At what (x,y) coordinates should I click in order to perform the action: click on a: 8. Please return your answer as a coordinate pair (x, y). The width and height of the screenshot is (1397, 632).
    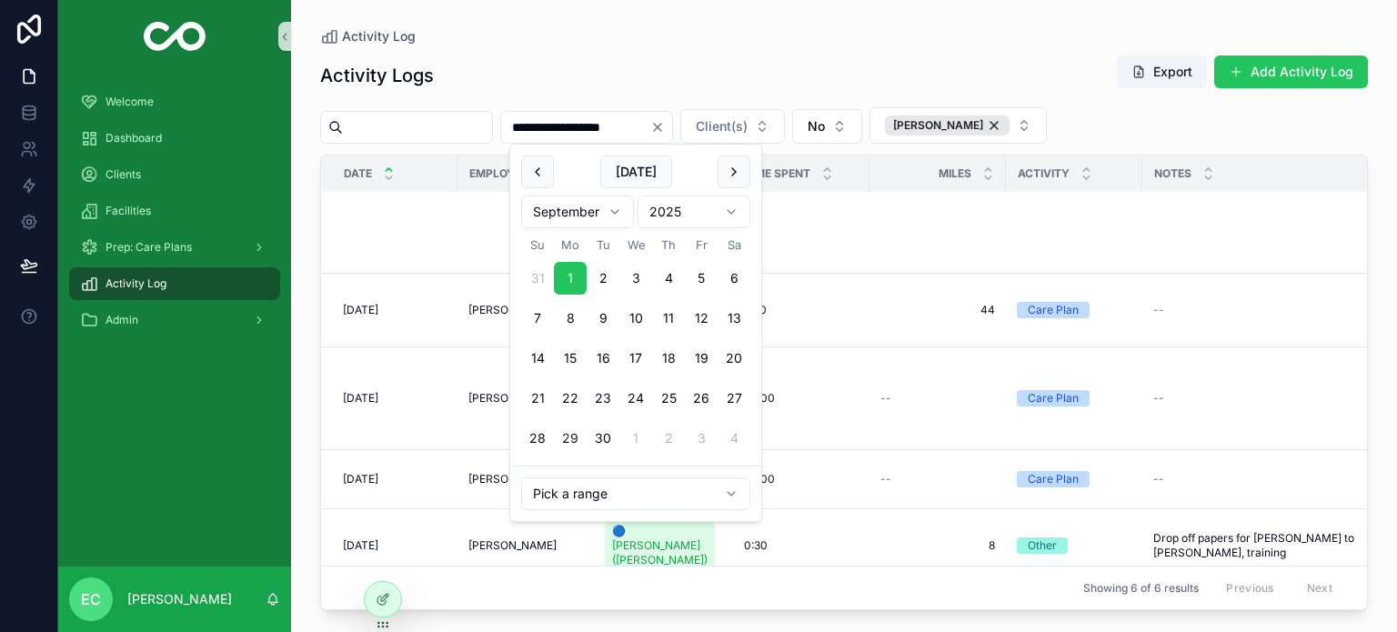
    Looking at the image, I should click on (938, 546).